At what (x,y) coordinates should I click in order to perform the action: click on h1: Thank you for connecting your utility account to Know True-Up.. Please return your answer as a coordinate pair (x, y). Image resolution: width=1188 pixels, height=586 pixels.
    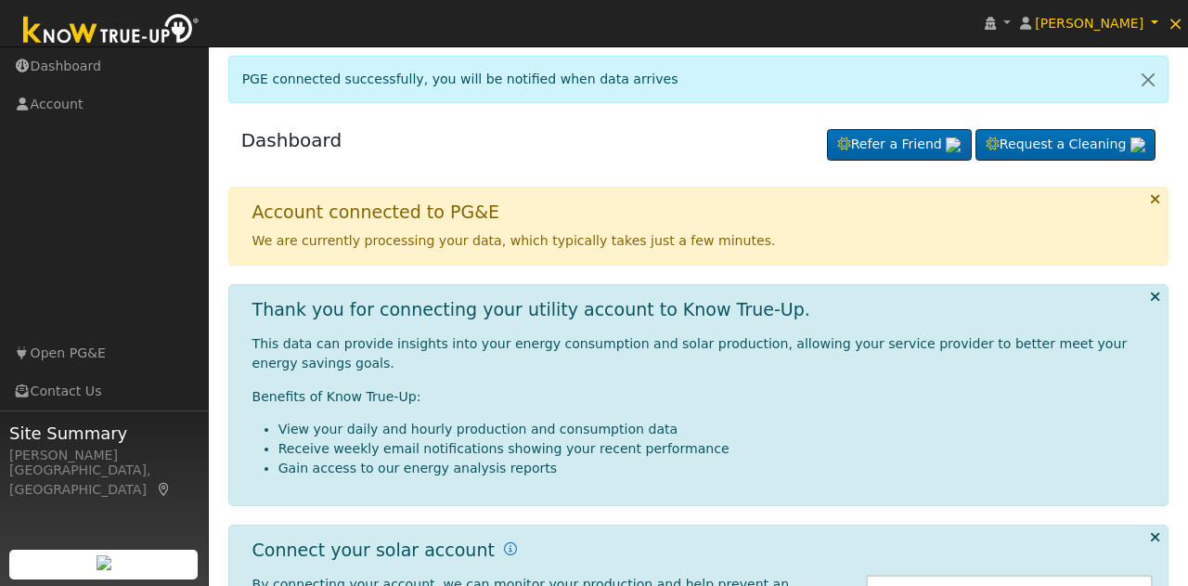
    Looking at the image, I should click on (531, 309).